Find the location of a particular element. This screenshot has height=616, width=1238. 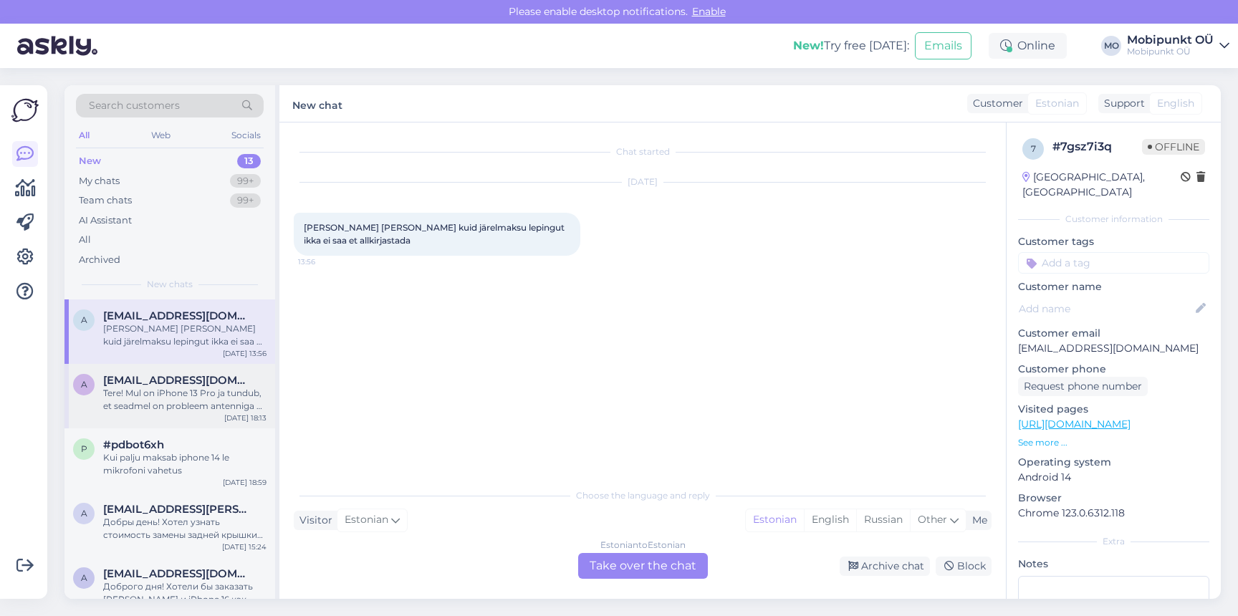

div: English is located at coordinates (829, 520).